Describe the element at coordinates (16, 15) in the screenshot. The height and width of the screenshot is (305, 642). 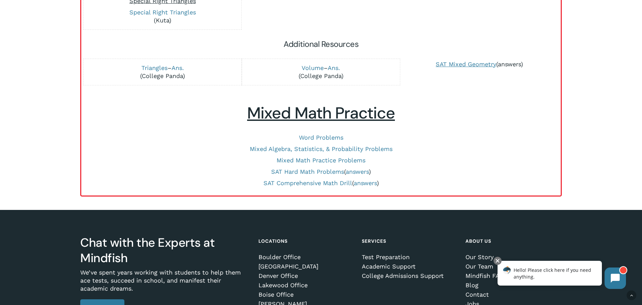
I see `img: Avatar` at that location.